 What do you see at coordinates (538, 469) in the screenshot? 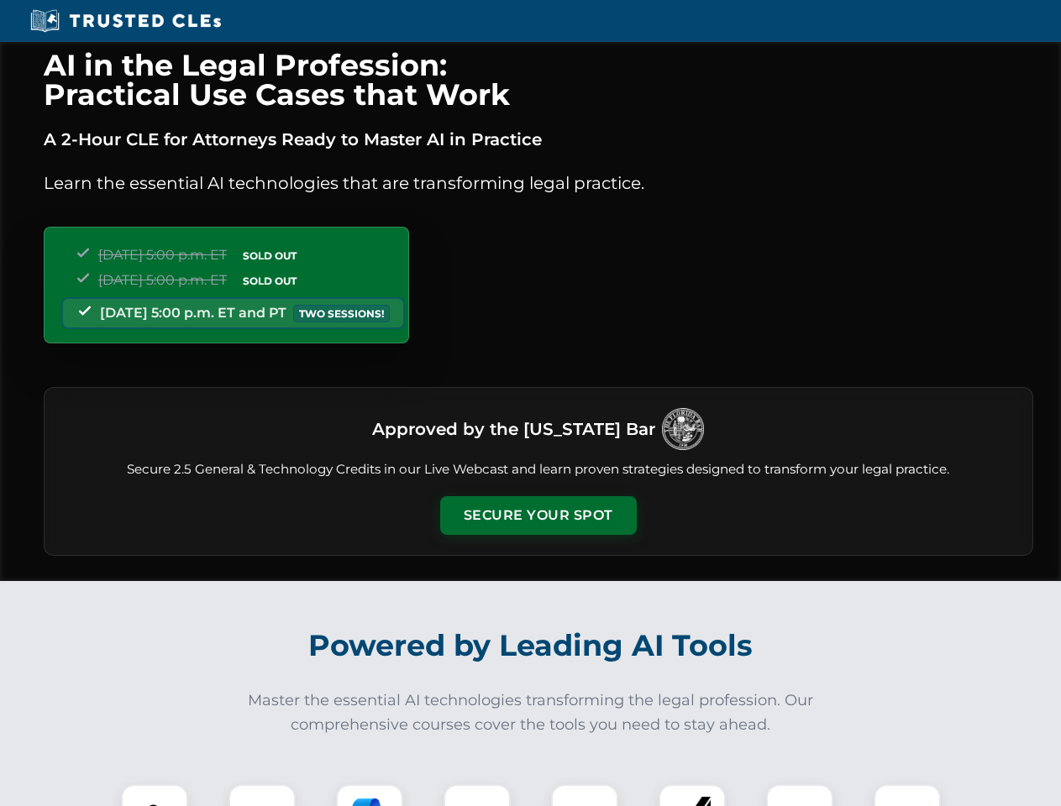
I see `p: Secure 2.5 General & Technology Credits in our Live Webcast and learn proven strategies designed ...` at bounding box center [538, 469].